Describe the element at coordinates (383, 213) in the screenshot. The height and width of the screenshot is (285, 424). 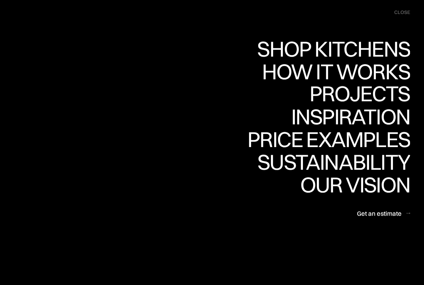
I see `a: Get an estimate` at that location.